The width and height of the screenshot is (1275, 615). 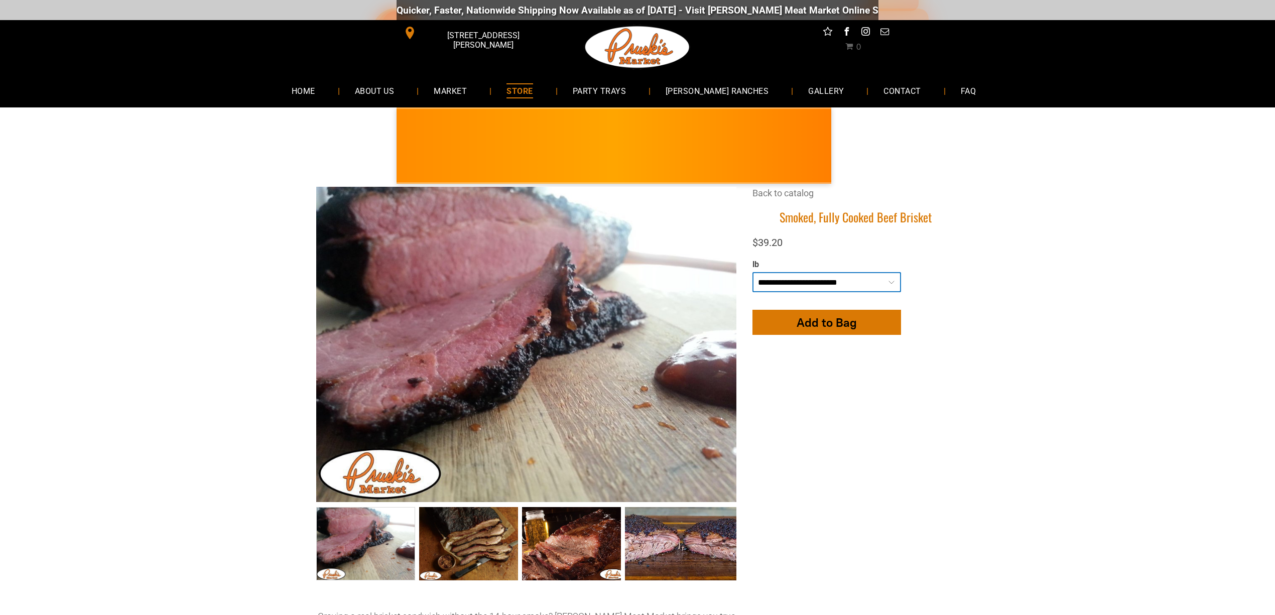 What do you see at coordinates (866, 33) in the screenshot?
I see `a: instagram` at bounding box center [866, 33].